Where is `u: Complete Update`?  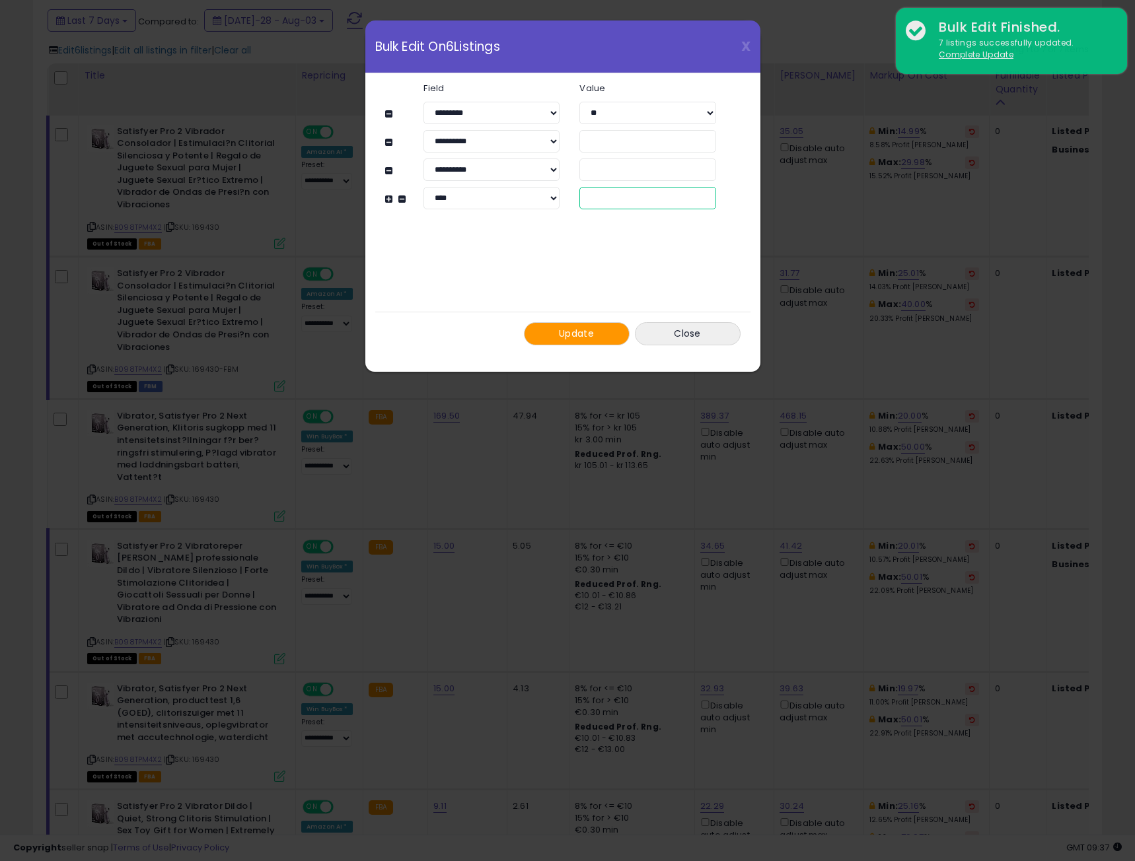
u: Complete Update is located at coordinates (975, 54).